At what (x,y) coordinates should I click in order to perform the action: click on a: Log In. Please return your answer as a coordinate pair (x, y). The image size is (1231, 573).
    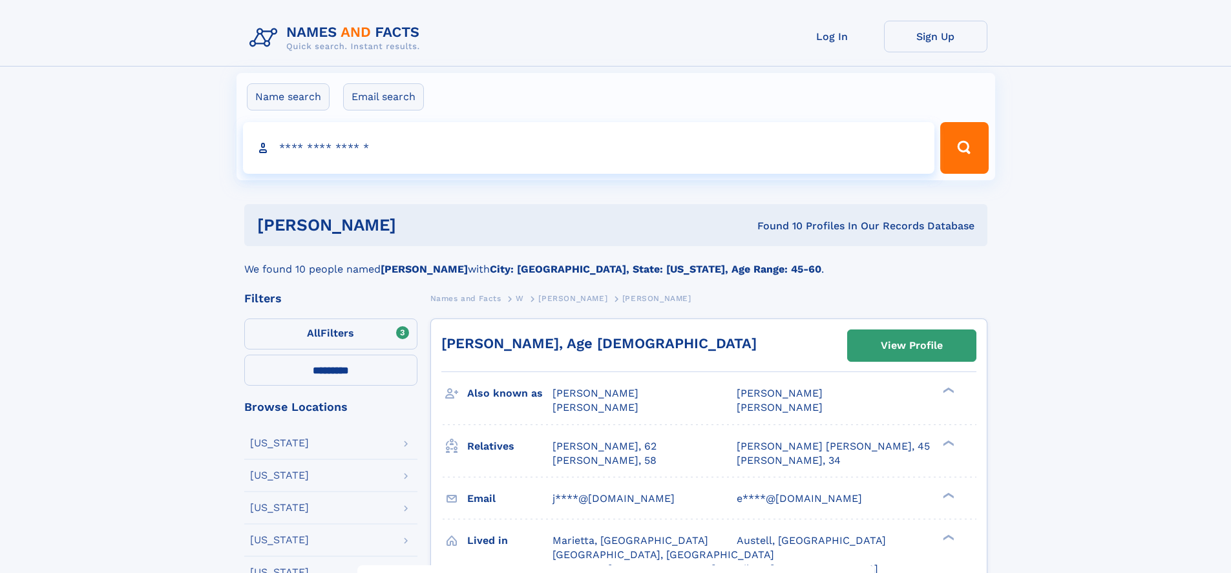
    Looking at the image, I should click on (832, 36).